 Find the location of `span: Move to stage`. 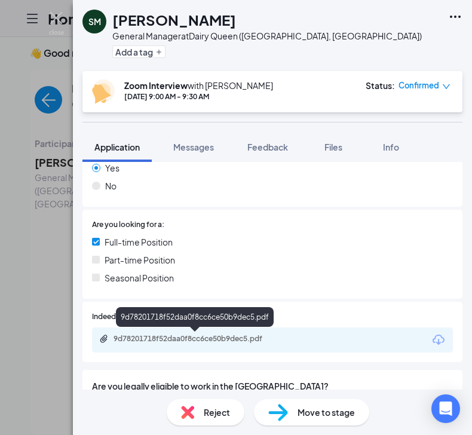

span: Move to stage is located at coordinates (326, 413).